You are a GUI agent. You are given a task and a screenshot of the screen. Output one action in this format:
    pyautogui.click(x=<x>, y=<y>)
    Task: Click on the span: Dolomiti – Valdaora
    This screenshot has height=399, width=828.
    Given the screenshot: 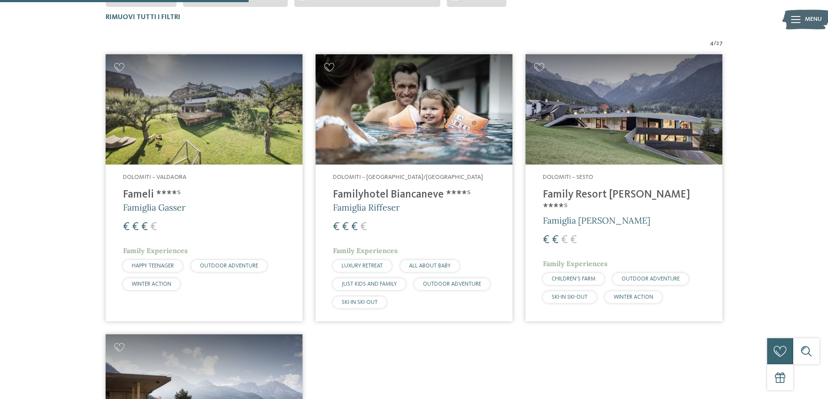 What is the action you would take?
    pyautogui.click(x=155, y=177)
    